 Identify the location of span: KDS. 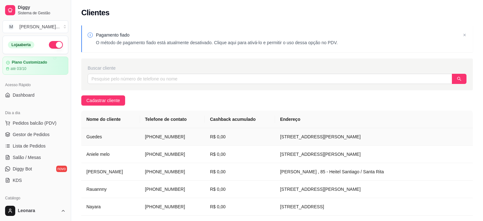
(17, 180).